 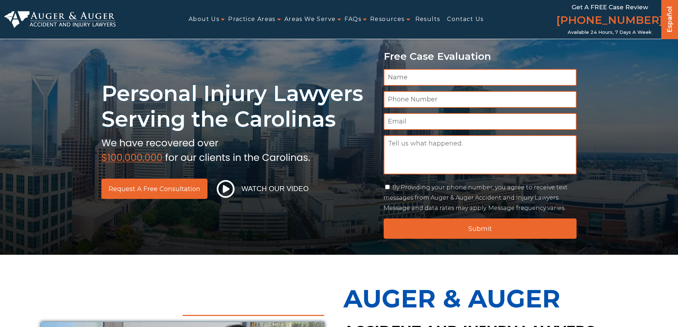 What do you see at coordinates (238, 106) in the screenshot?
I see `h1: Personal Injury Lawyers Serving the Carolinas` at bounding box center [238, 106].